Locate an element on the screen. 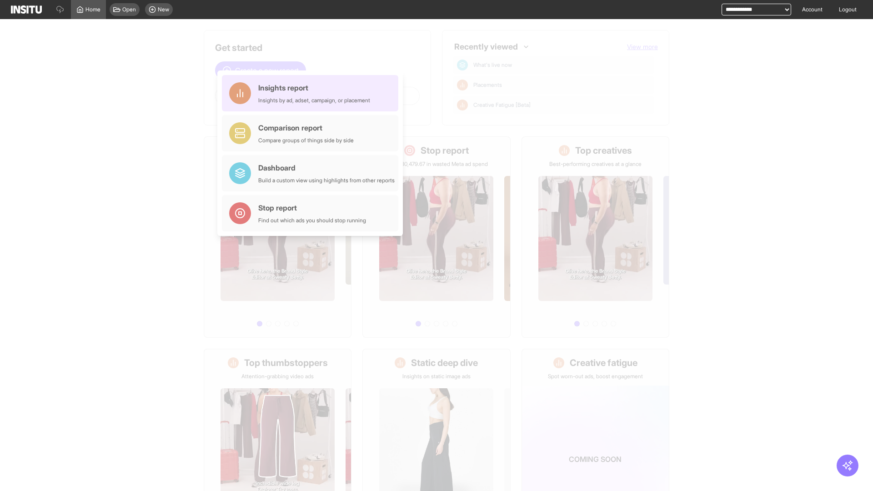 The width and height of the screenshot is (873, 491). div: Compare groups of things side by side is located at coordinates (306, 141).